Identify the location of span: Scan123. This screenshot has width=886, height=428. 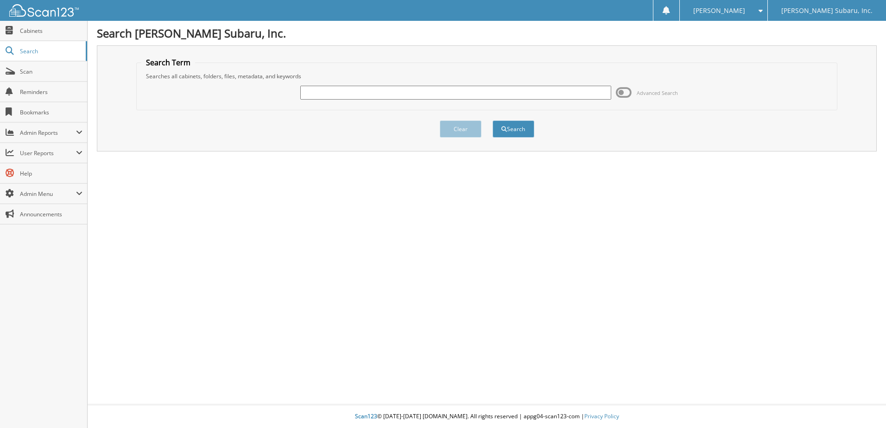
(366, 416).